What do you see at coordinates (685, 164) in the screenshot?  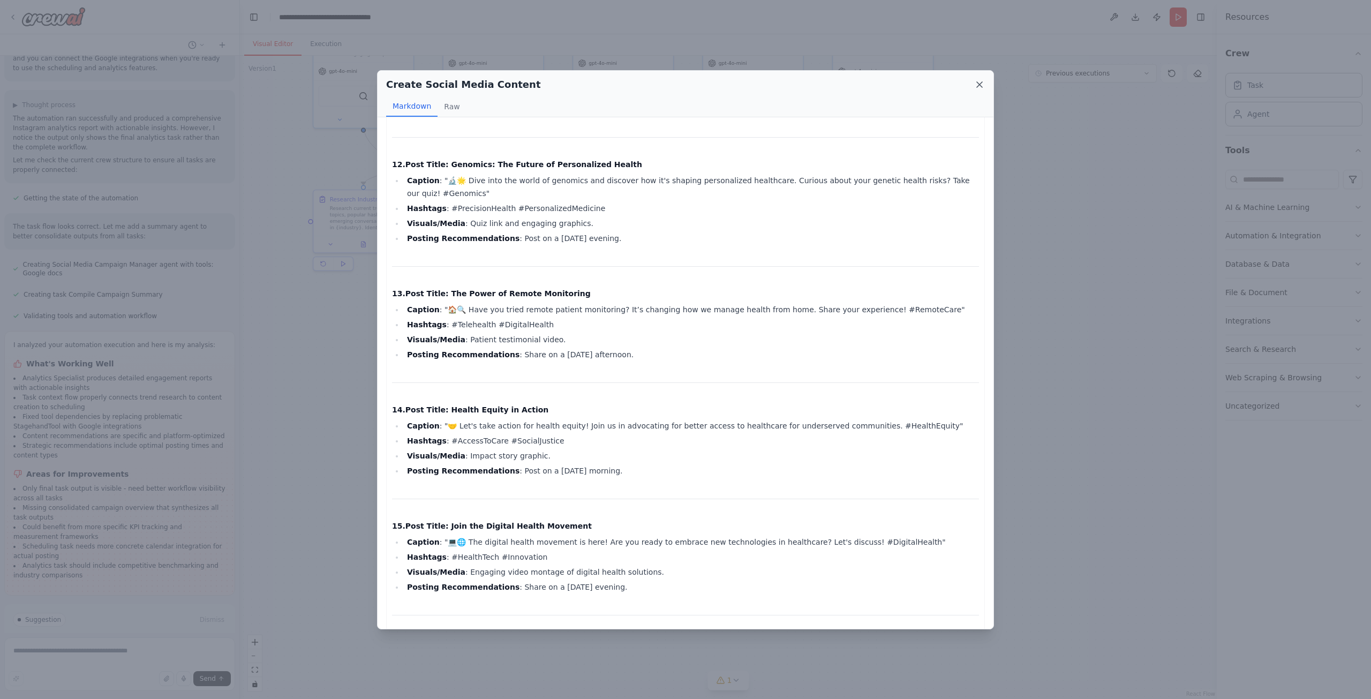 I see `h4: 12. : Genomics: The Future of Personalized Health` at bounding box center [685, 164].